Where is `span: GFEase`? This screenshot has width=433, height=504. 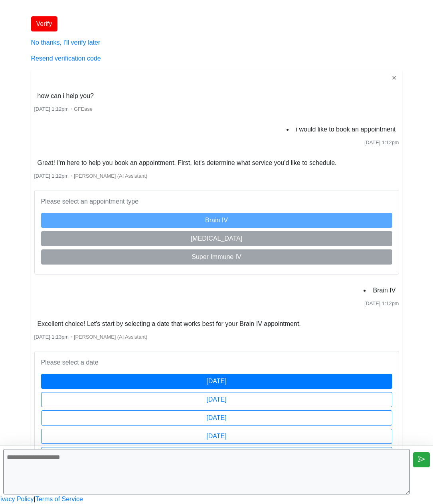 span: GFEase is located at coordinates (83, 109).